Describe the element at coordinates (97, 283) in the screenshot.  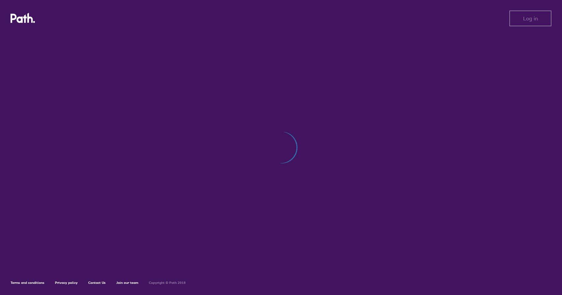
I see `a: Contact Us` at that location.